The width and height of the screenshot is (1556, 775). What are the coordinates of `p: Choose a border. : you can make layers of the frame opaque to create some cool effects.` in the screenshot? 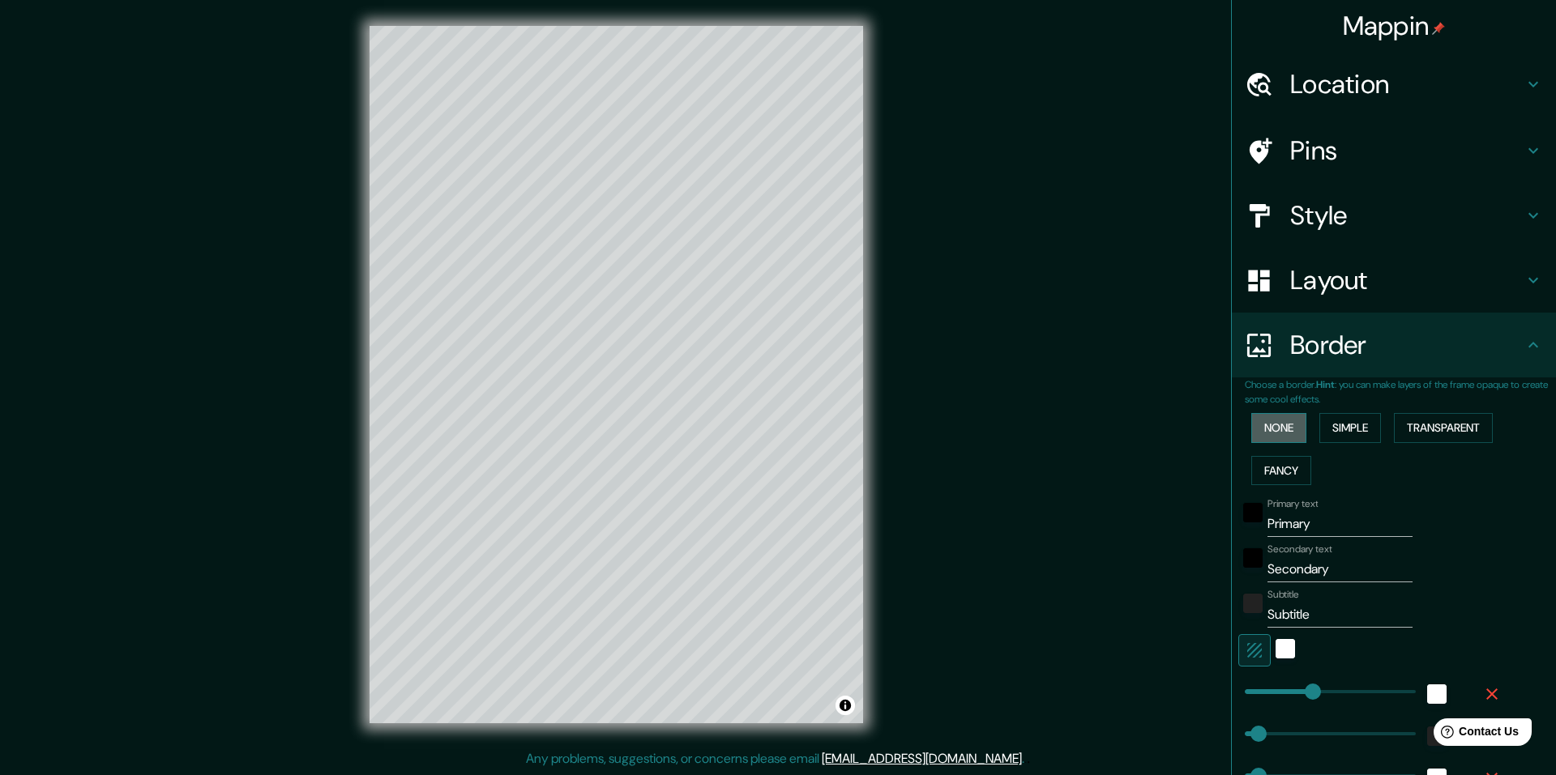 It's located at (1400, 392).